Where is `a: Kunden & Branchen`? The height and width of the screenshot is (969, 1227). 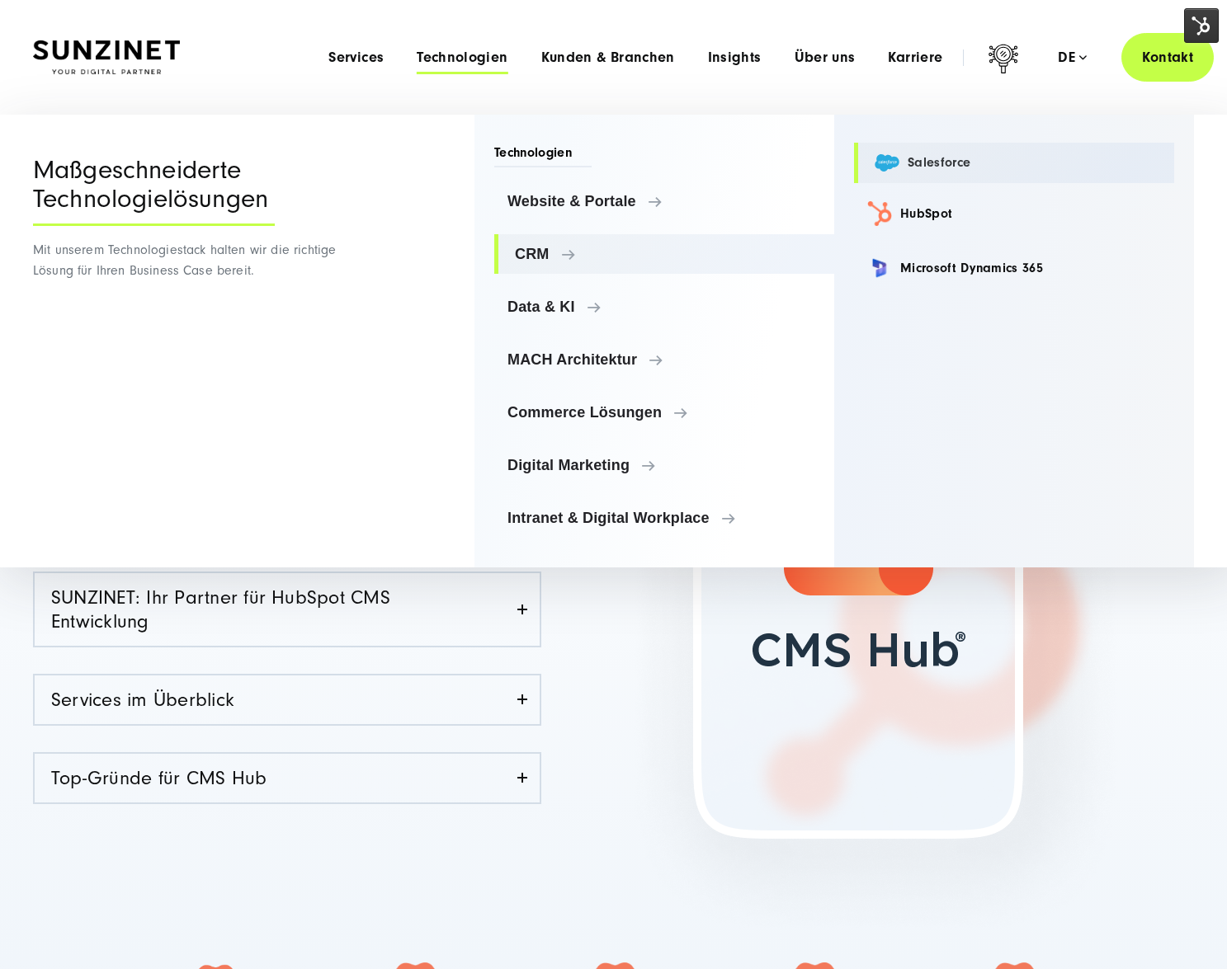
a: Kunden & Branchen is located at coordinates (608, 58).